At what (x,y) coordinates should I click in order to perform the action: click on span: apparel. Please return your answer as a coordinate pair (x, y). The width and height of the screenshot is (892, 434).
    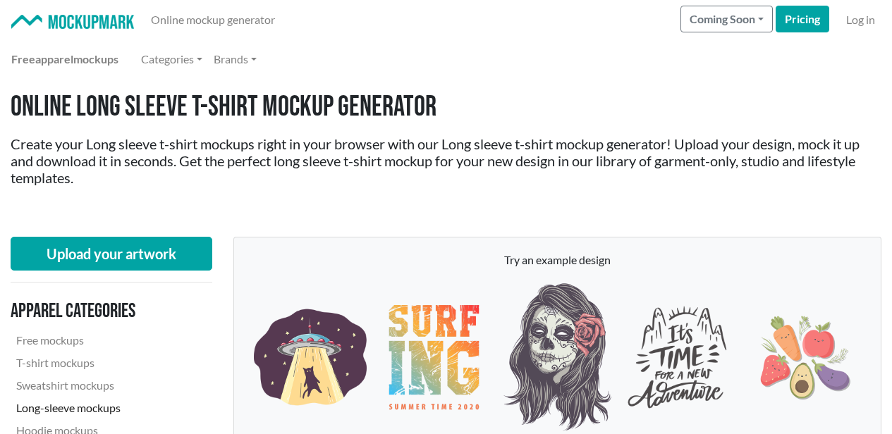
    Looking at the image, I should click on (54, 59).